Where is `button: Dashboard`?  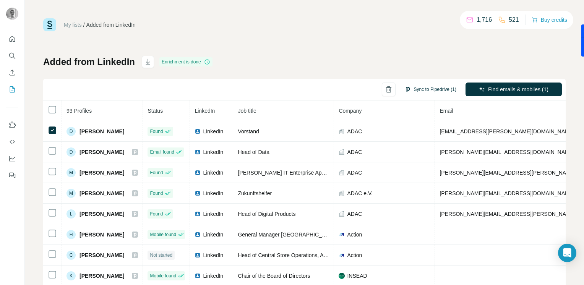 button: Dashboard is located at coordinates (12, 159).